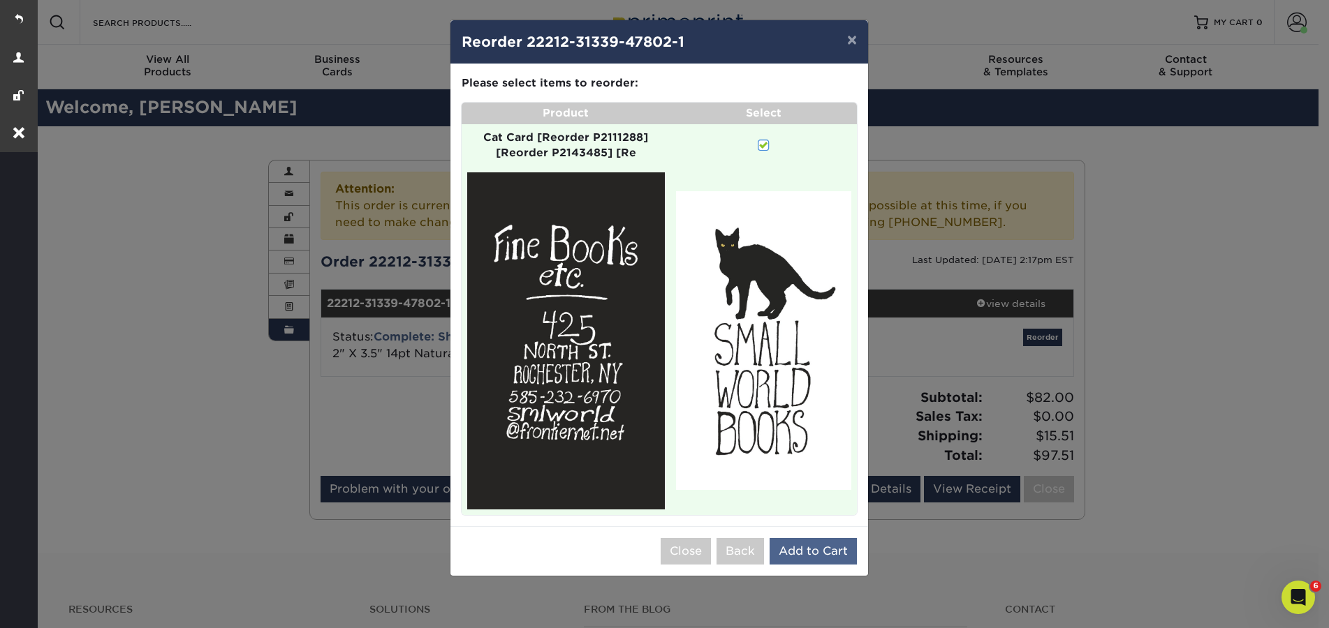 This screenshot has width=1329, height=628. I want to click on strong: Cat Card [Reorder P2111288] [Reorder P2143485] [Re, so click(566, 145).